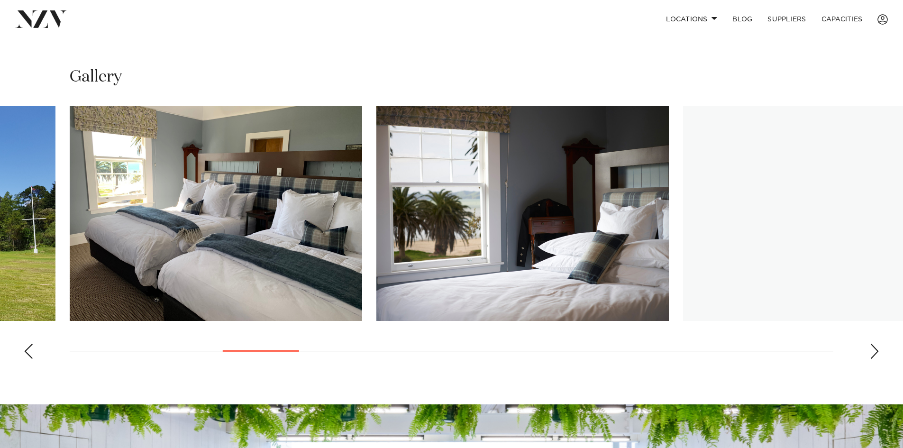  Describe the element at coordinates (691, 19) in the screenshot. I see `a: Locations` at that location.